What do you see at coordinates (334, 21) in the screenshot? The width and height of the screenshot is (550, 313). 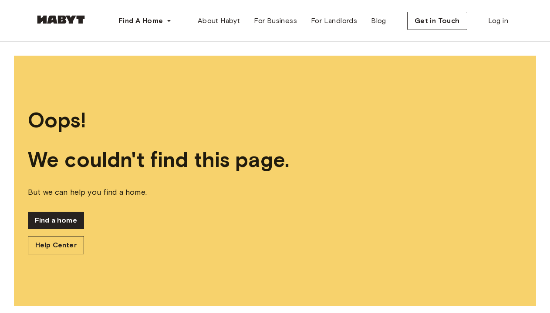 I see `a: For Landlords` at bounding box center [334, 21].